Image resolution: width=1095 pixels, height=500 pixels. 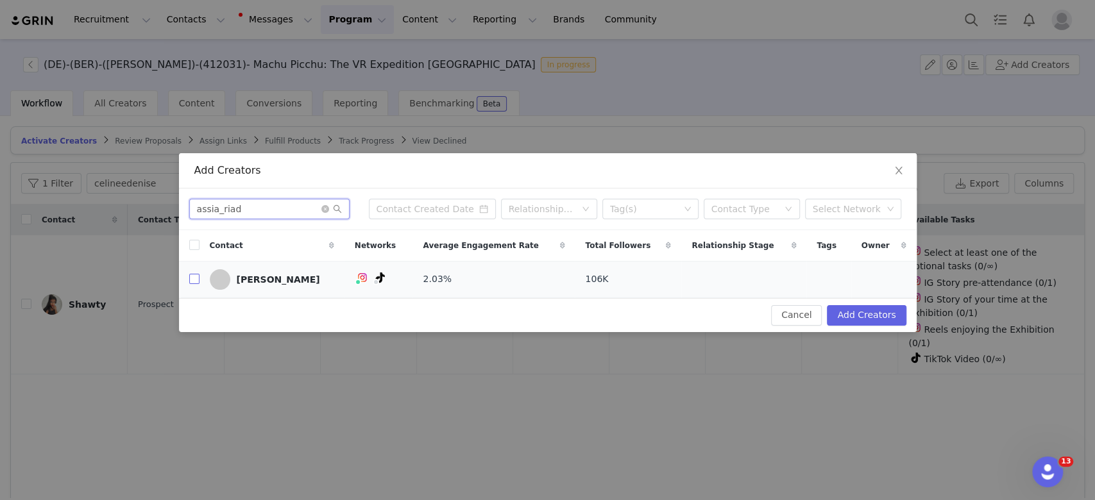 What do you see at coordinates (597, 279) in the screenshot?
I see `span: 106K` at bounding box center [597, 279].